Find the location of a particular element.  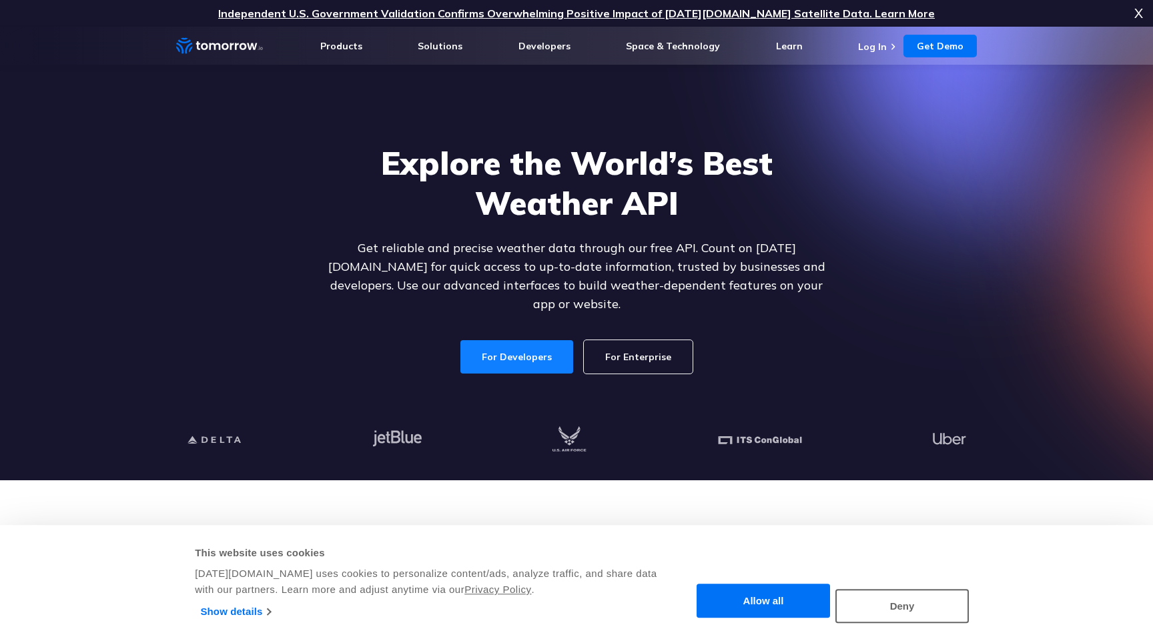

a: For Developers is located at coordinates (517, 357).